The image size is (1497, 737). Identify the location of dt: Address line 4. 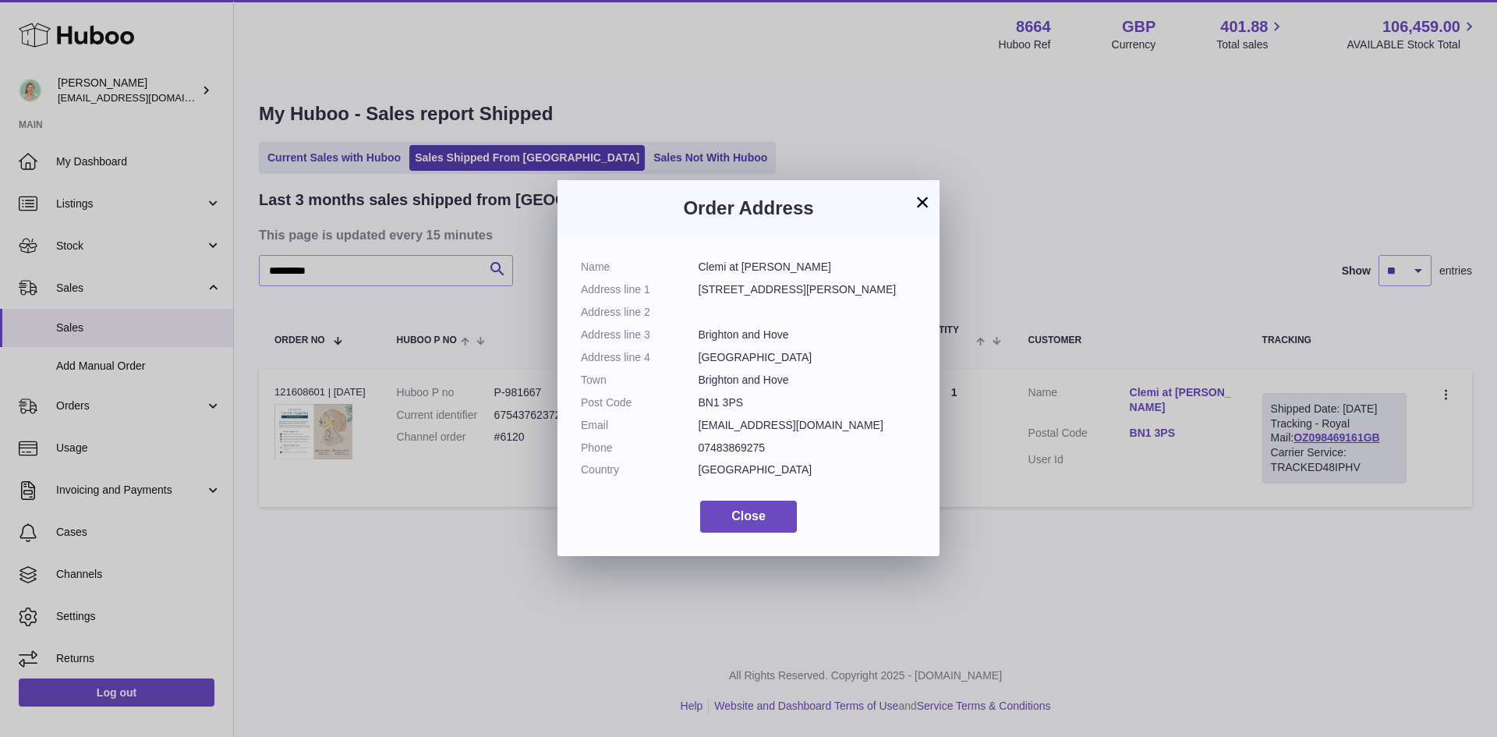
(639, 357).